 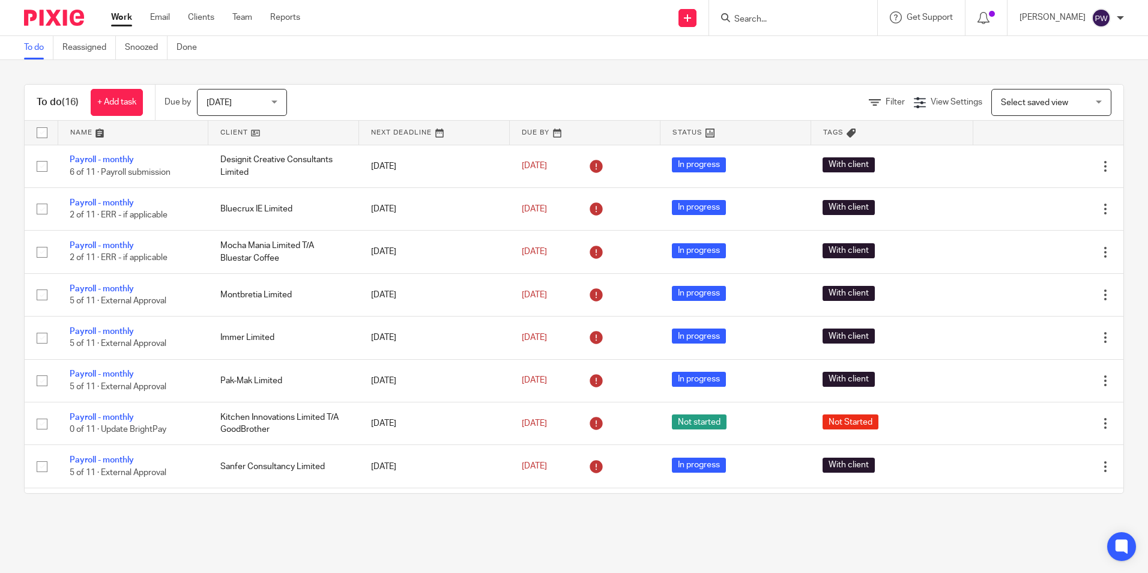 What do you see at coordinates (283, 337) in the screenshot?
I see `td: Immer Limited` at bounding box center [283, 337].